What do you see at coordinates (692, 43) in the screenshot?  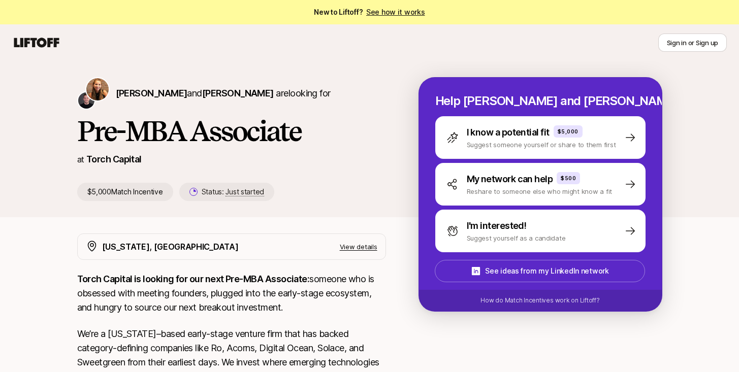 I see `button: Sign in or Sign up` at bounding box center [692, 43].